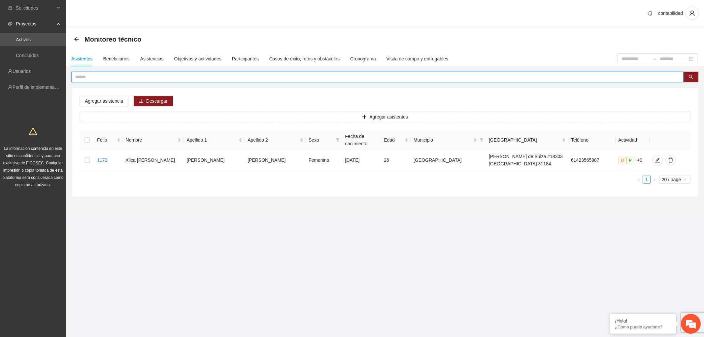  Describe the element at coordinates (35, 24) in the screenshot. I see `span: Proyectos` at that location.